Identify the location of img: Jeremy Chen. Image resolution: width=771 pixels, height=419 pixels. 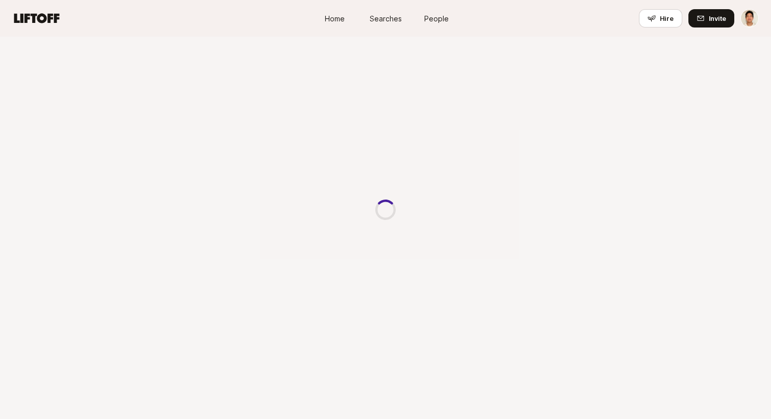
(749, 18).